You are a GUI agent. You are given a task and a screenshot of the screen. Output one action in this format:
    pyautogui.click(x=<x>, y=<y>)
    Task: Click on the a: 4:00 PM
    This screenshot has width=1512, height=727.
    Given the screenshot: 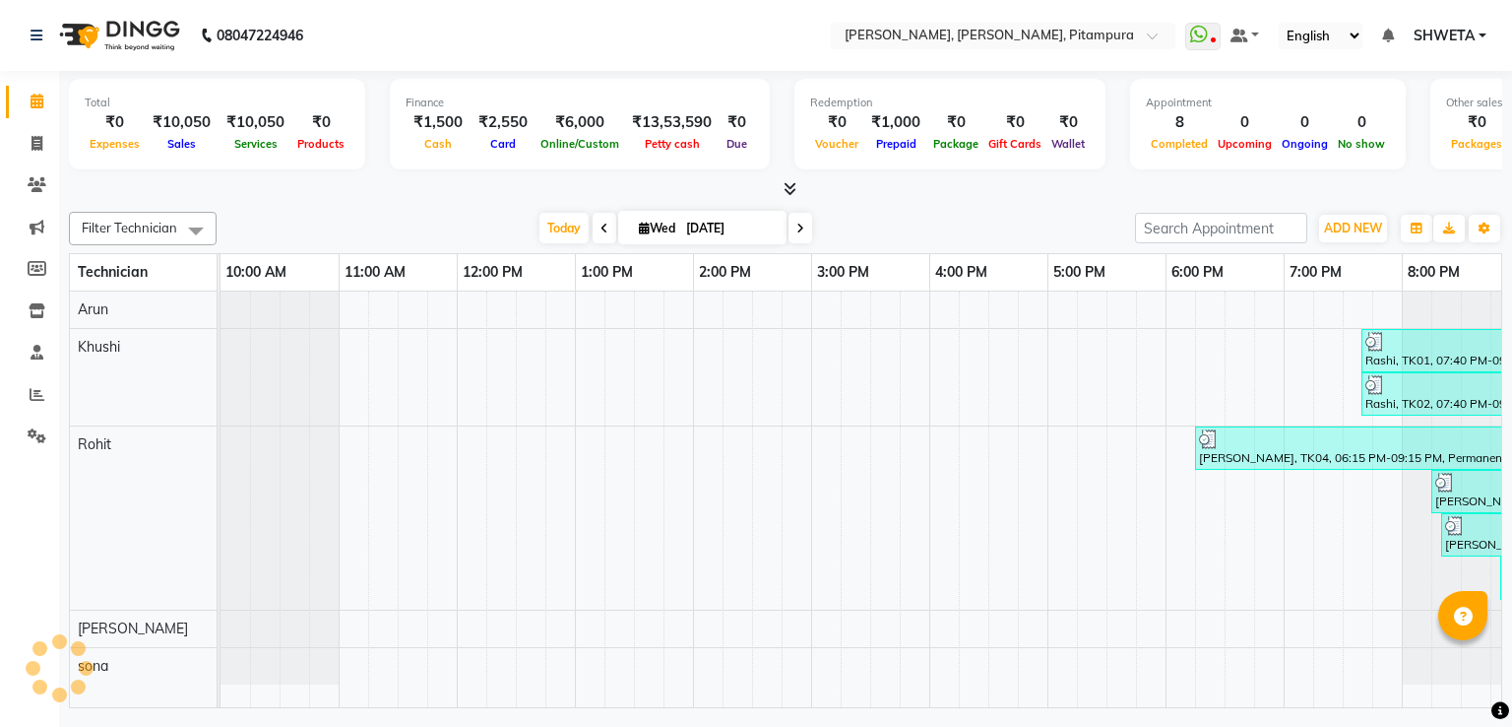 What is the action you would take?
    pyautogui.click(x=961, y=272)
    